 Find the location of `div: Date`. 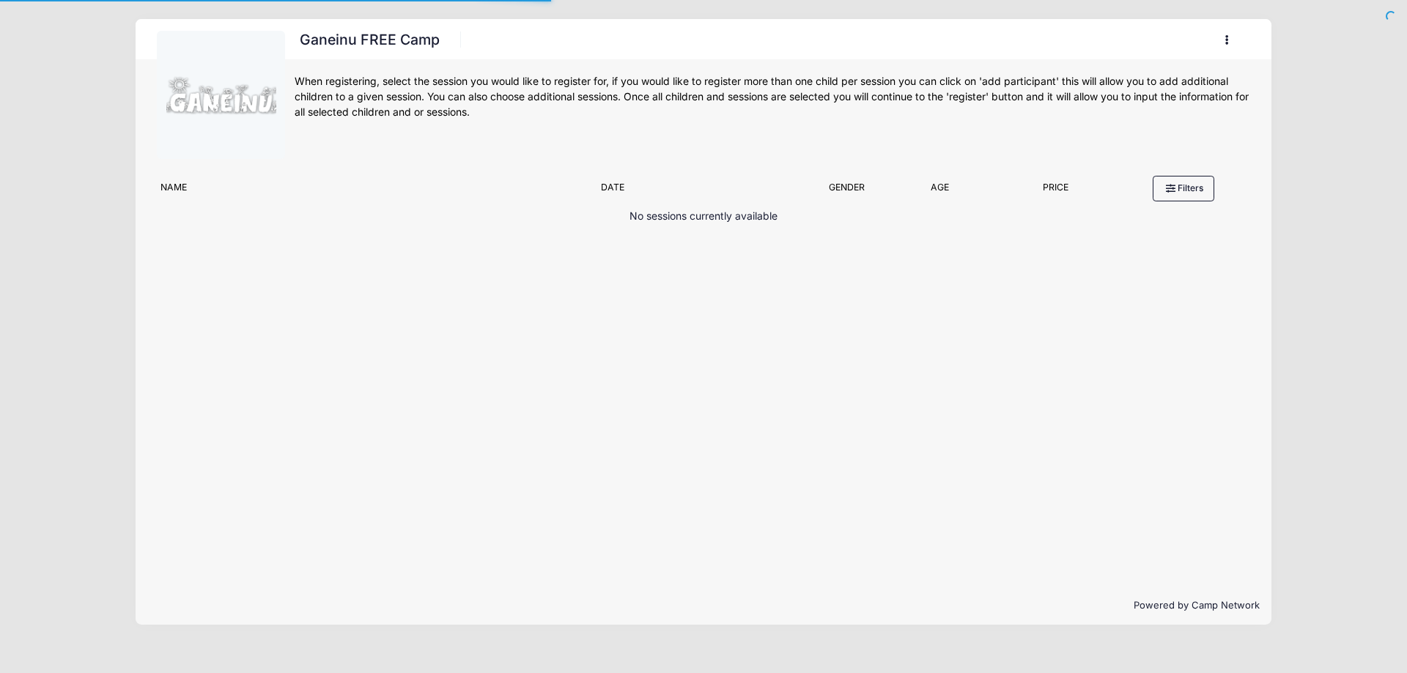

div: Date is located at coordinates (698, 191).